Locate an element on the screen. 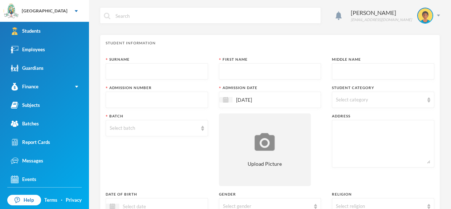 This screenshot has width=451, height=209. img: upload is located at coordinates (265, 142).